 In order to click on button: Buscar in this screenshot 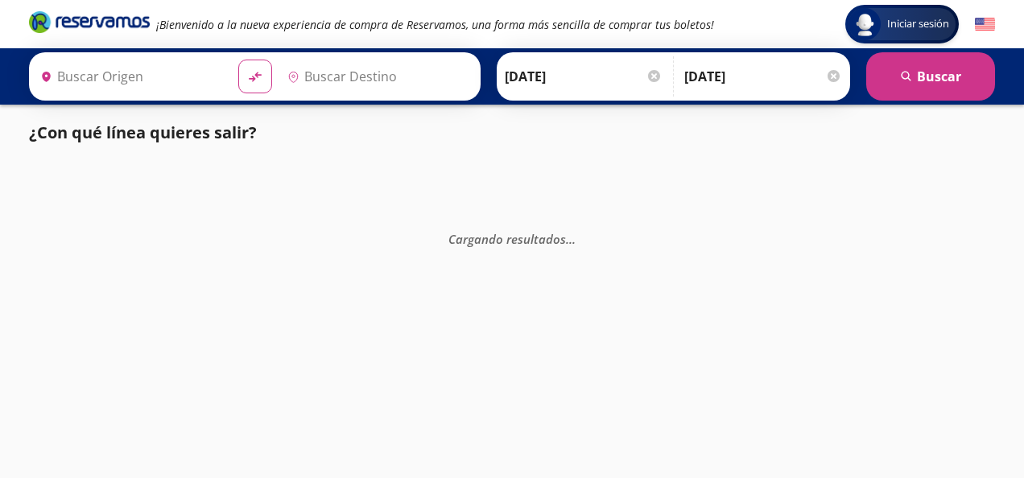, I will do `click(931, 76)`.